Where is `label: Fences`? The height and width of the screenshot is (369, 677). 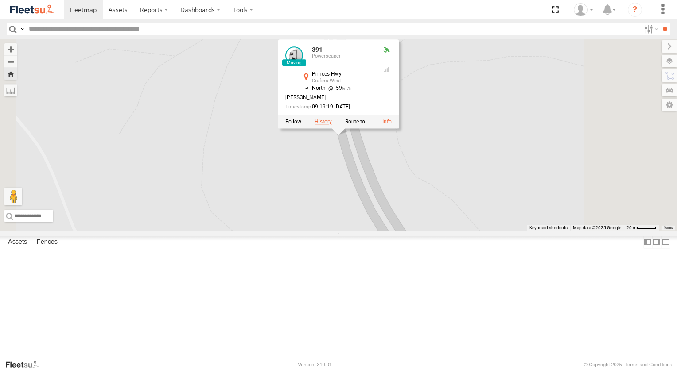
label: Fences is located at coordinates (47, 242).